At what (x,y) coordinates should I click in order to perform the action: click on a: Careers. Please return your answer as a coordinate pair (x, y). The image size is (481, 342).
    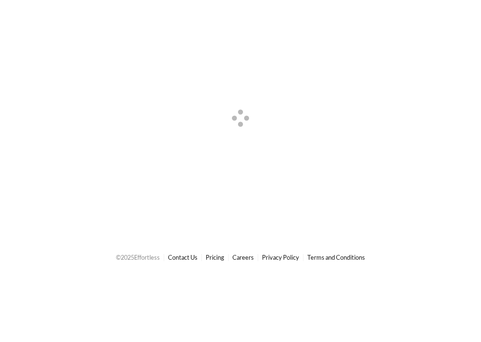
    Looking at the image, I should click on (243, 257).